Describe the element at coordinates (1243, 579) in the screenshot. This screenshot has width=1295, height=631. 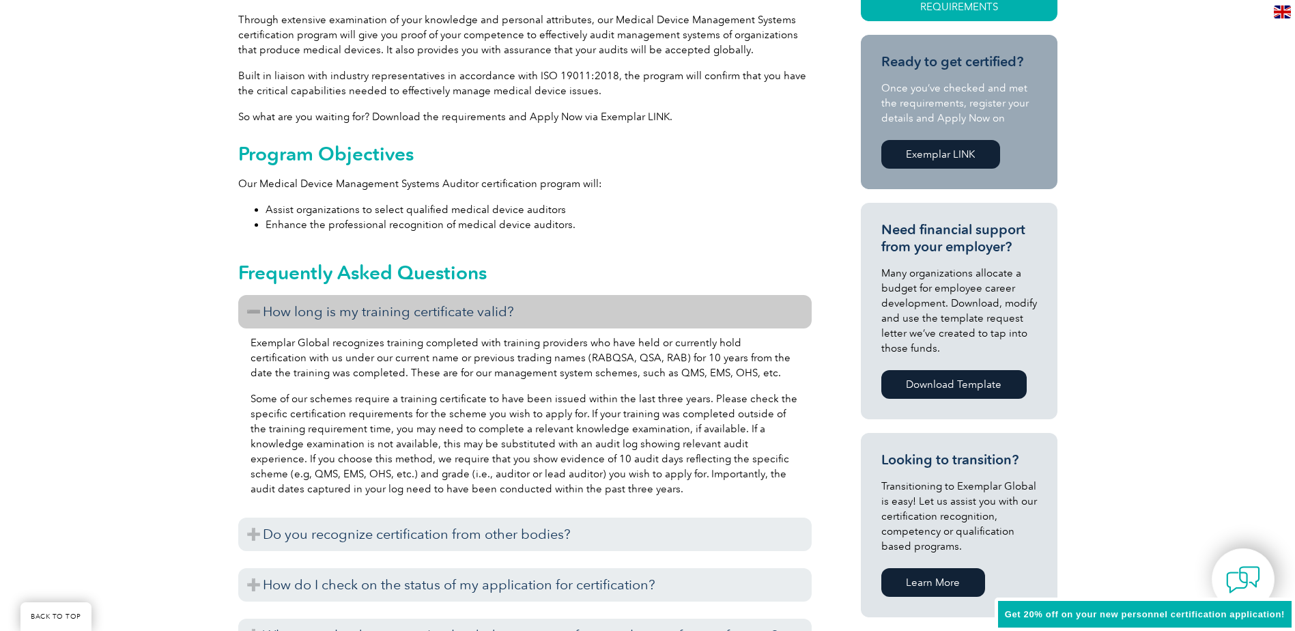
I see `img: contact-chat.png` at that location.